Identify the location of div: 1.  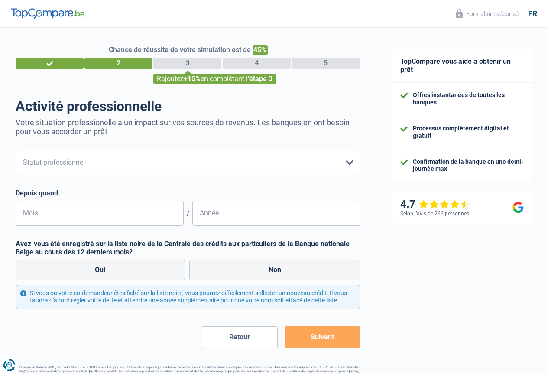
(49, 63).